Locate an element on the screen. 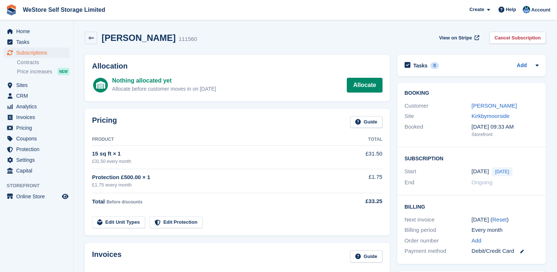  span: View on Stripe is located at coordinates (455, 38).